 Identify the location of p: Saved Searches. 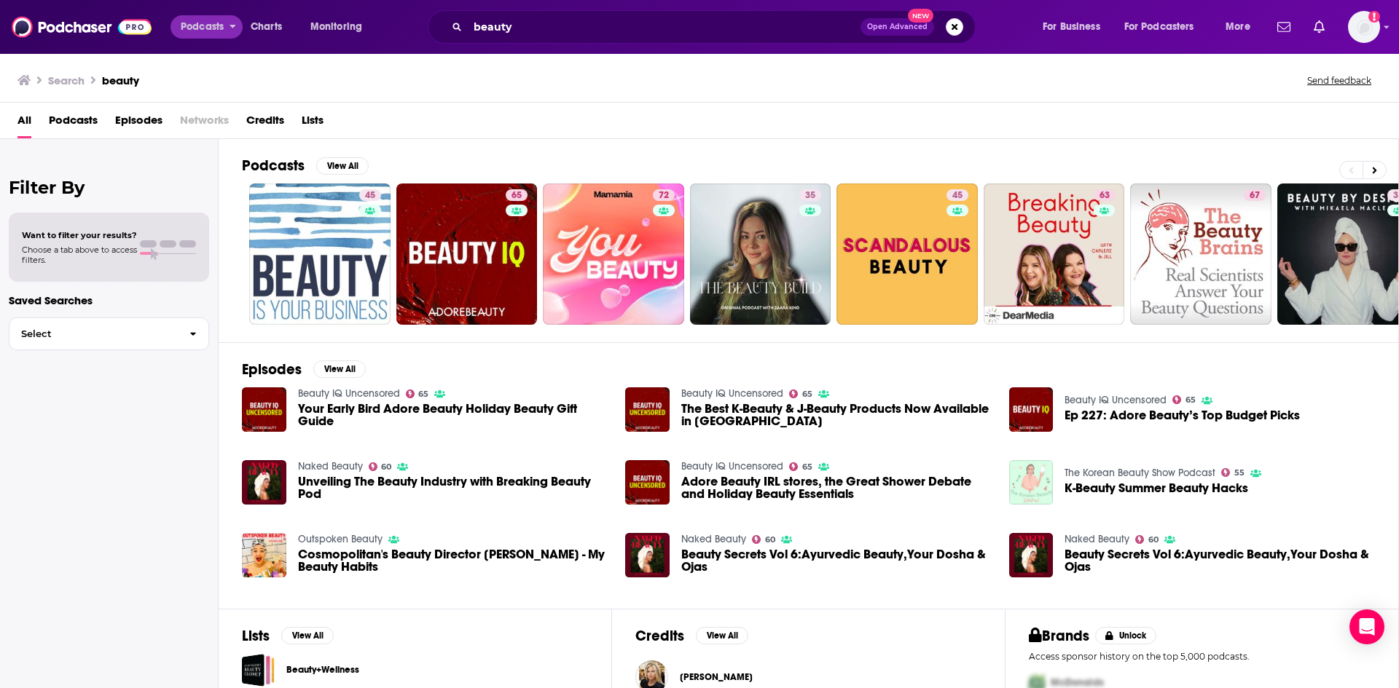
(109, 300).